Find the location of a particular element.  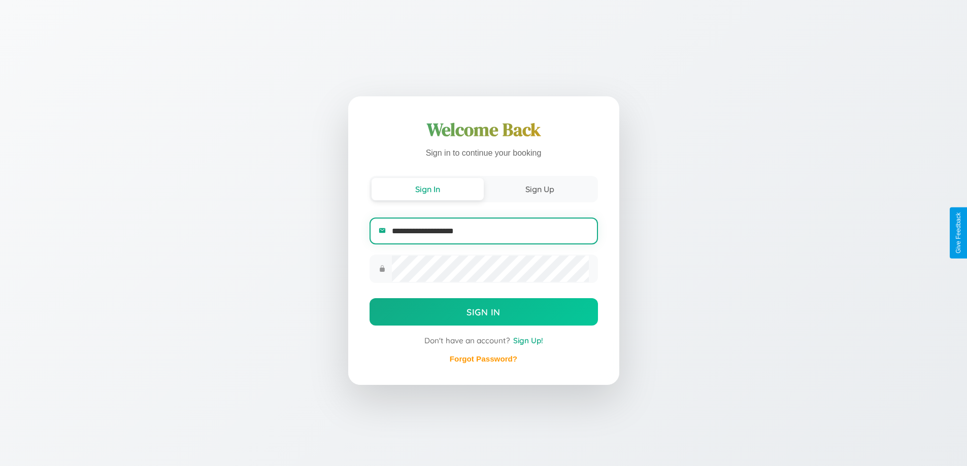

span: Sign Up! is located at coordinates (528, 341).